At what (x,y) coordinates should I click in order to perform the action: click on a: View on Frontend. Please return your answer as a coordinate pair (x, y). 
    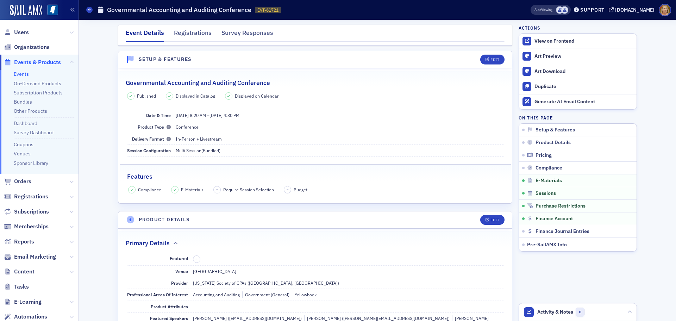
    Looking at the image, I should click on (578, 41).